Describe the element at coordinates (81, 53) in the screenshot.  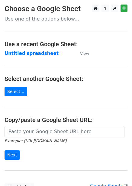
I see `a: View` at that location.